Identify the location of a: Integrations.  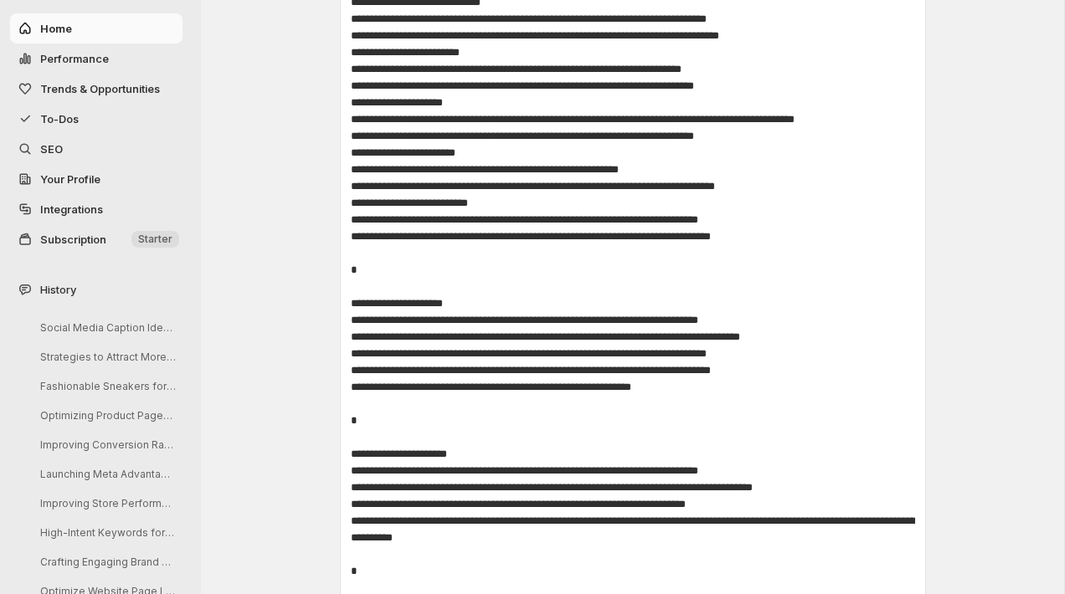
(96, 209).